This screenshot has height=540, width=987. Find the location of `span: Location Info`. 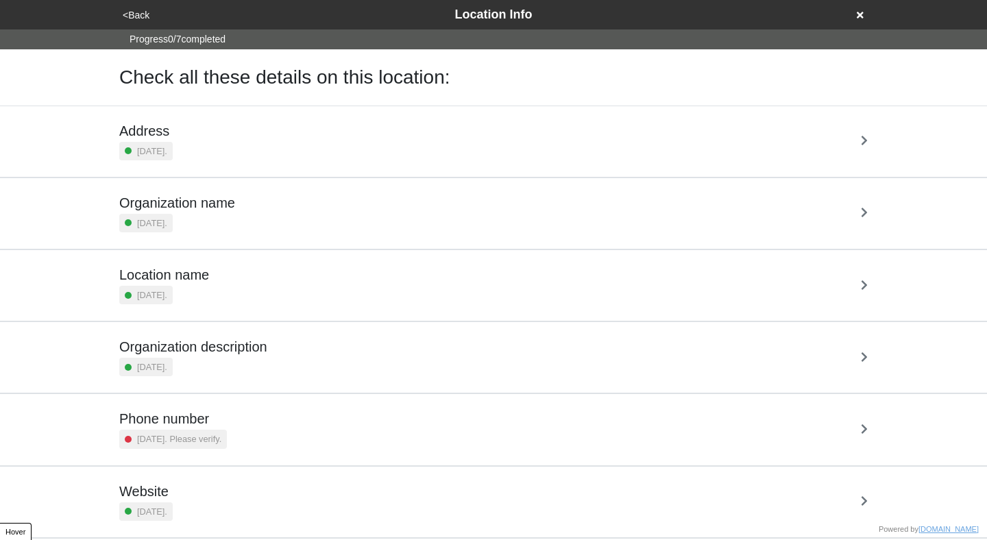

span: Location Info is located at coordinates (494, 14).